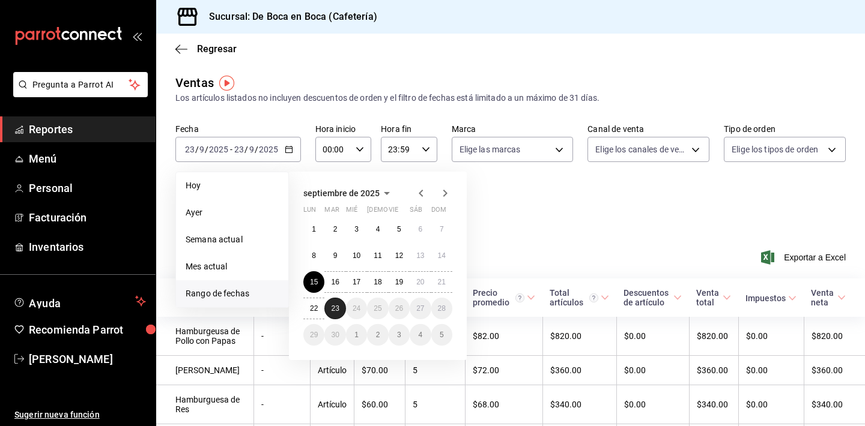  Describe the element at coordinates (804, 258) in the screenshot. I see `button: Exportar a Excel` at that location.